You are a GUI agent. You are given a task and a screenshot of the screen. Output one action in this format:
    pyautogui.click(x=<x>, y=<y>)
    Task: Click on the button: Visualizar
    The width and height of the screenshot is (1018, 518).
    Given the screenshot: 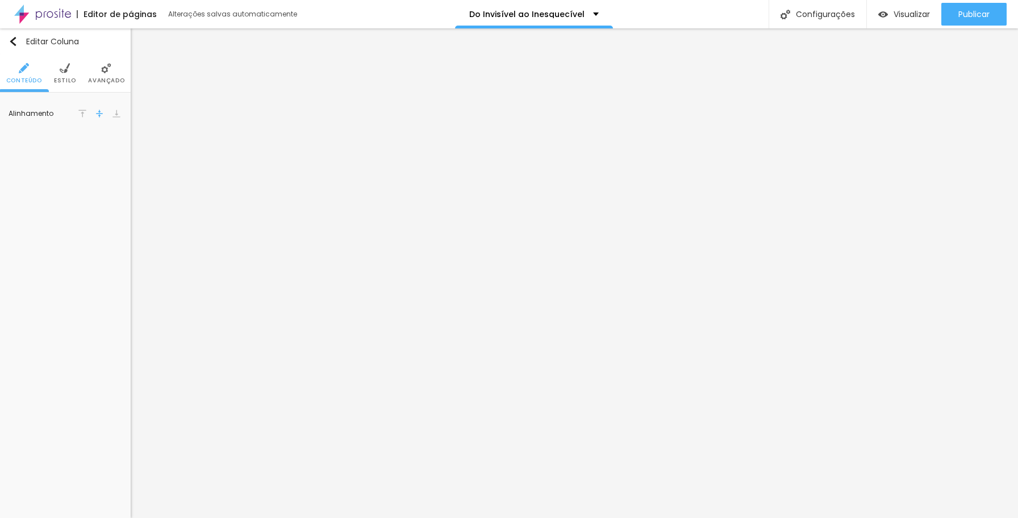 What is the action you would take?
    pyautogui.click(x=904, y=14)
    